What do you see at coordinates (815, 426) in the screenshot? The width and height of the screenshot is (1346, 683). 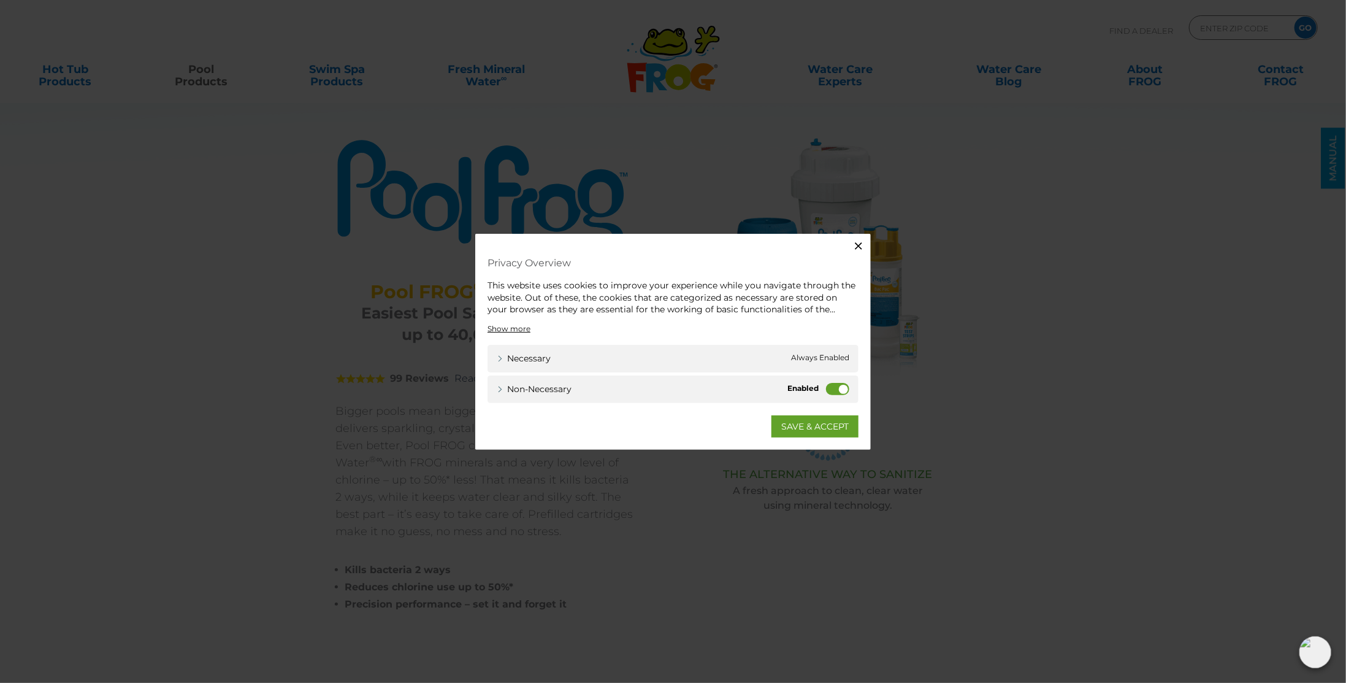 I see `a: SAVE & ACCEPT` at bounding box center [815, 426].